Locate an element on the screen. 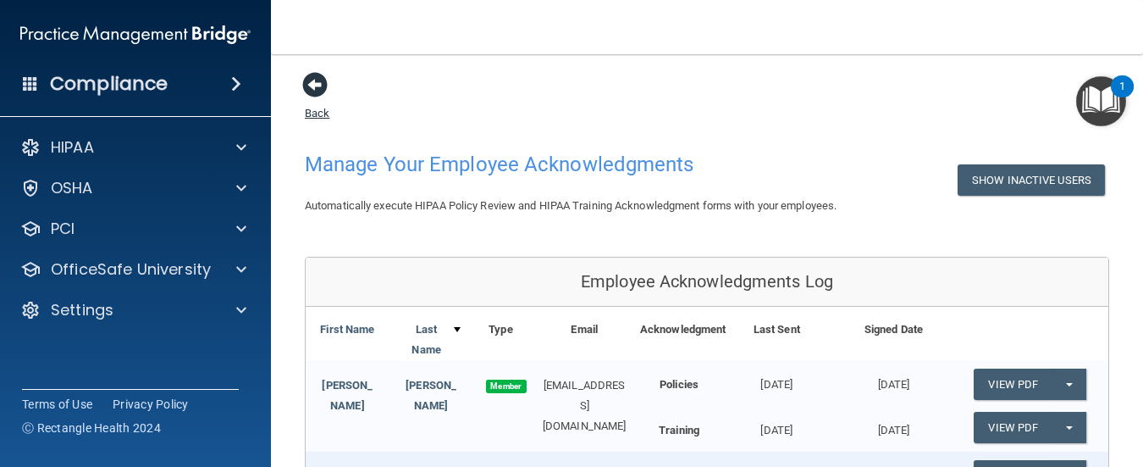 This screenshot has height=467, width=1143. span: Member is located at coordinates (506, 386).